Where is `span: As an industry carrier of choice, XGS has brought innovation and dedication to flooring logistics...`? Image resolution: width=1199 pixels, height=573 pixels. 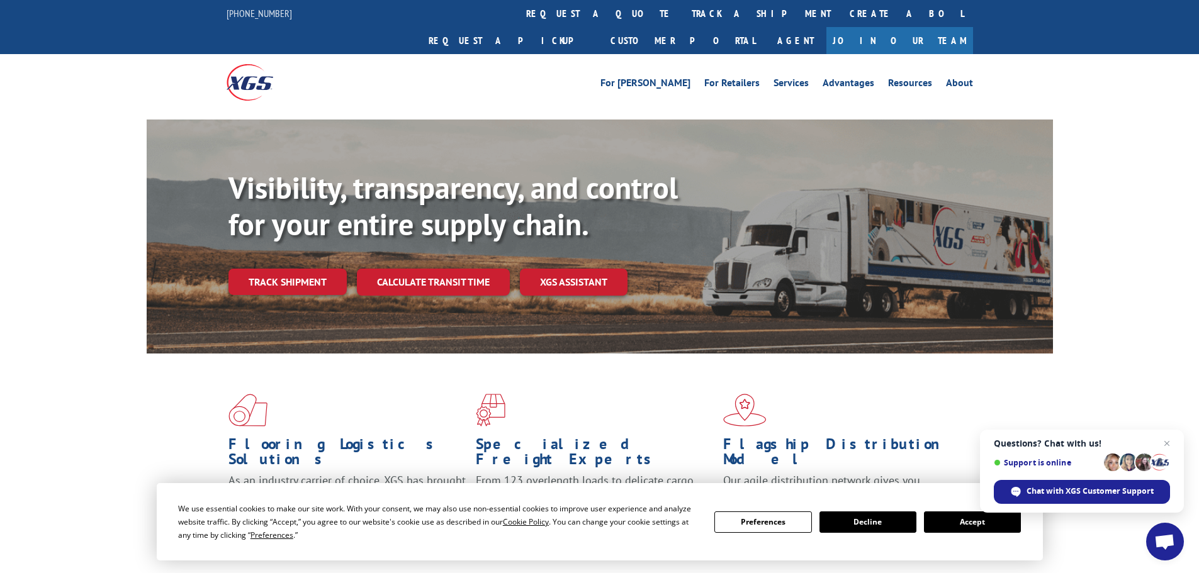
span: As an industry carrier of choice, XGS has brought innovation and dedication to flooring logistics... is located at coordinates (347, 495).